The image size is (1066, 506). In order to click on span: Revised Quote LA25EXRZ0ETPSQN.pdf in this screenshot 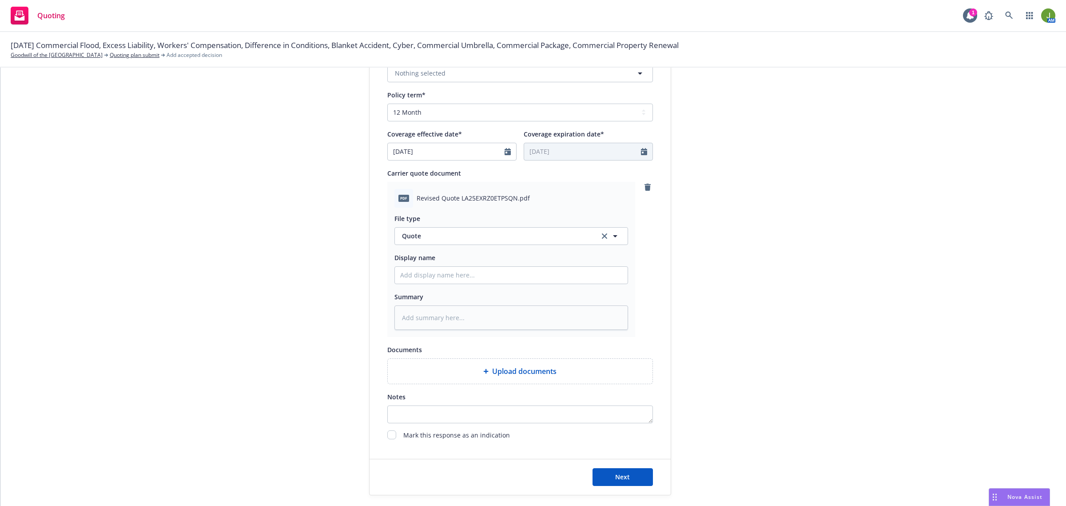, I will do `click(473, 198)`.